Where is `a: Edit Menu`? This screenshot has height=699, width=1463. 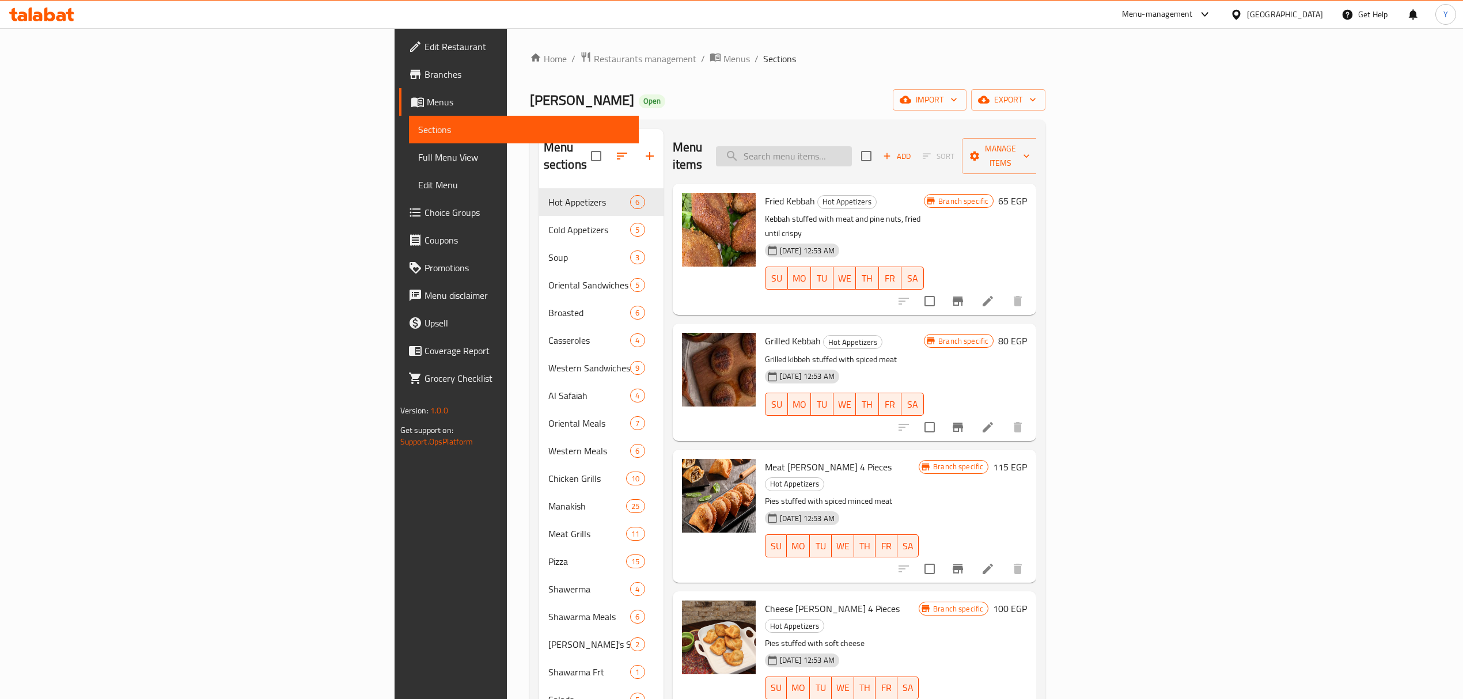
a: Edit Menu is located at coordinates (524, 185).